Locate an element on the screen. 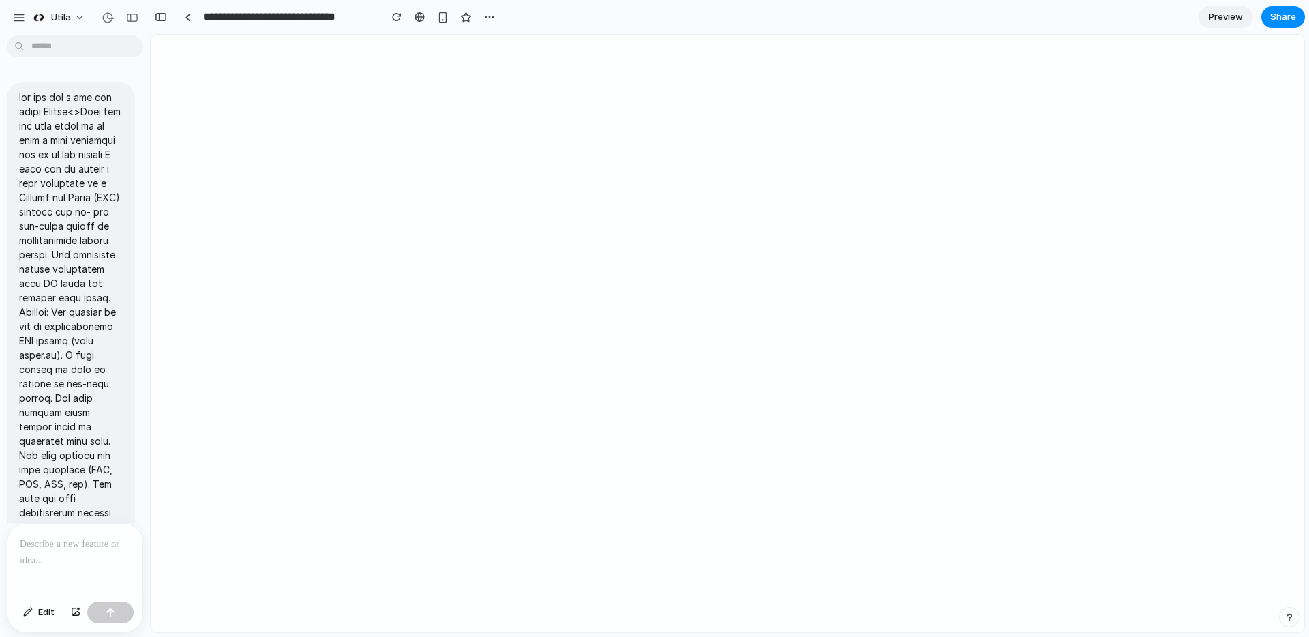 This screenshot has height=637, width=1309. button: Utila is located at coordinates (59, 18).